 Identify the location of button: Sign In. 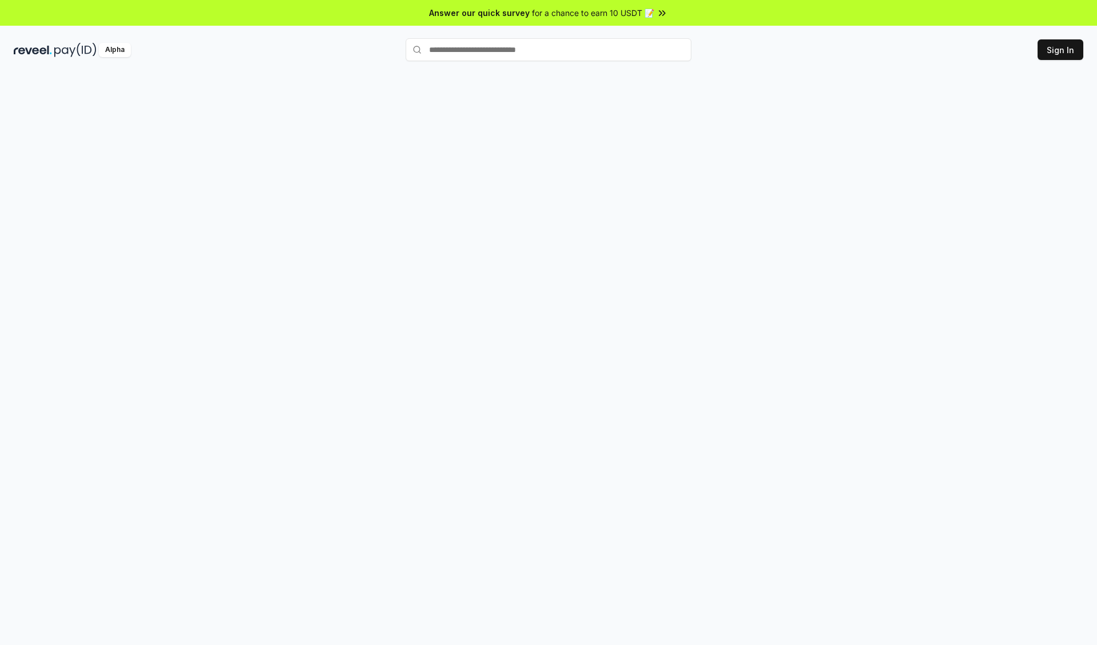
(1061, 50).